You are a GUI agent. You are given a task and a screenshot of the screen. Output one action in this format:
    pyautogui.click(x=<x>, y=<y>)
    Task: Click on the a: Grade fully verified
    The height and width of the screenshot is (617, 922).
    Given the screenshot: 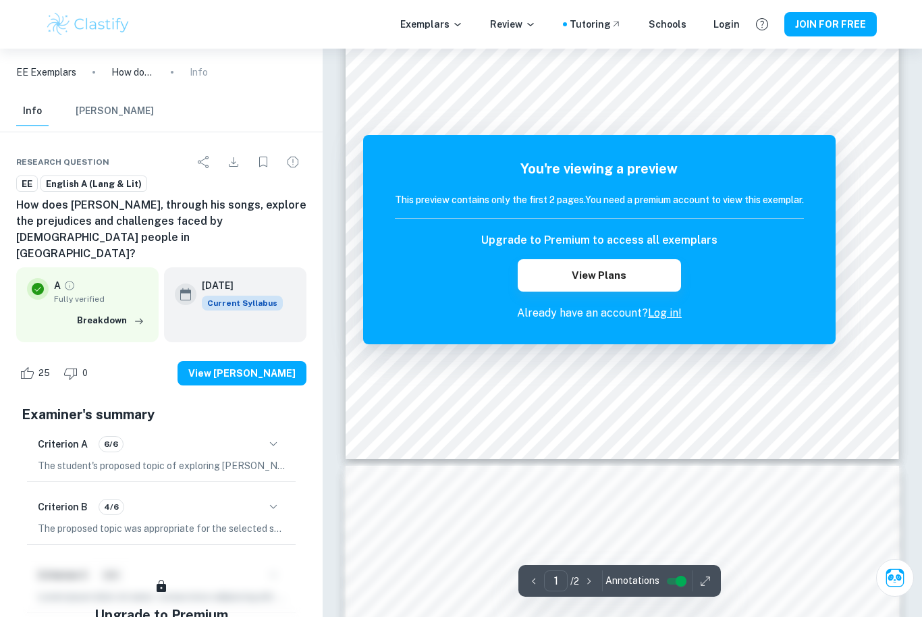 What is the action you would take?
    pyautogui.click(x=70, y=286)
    